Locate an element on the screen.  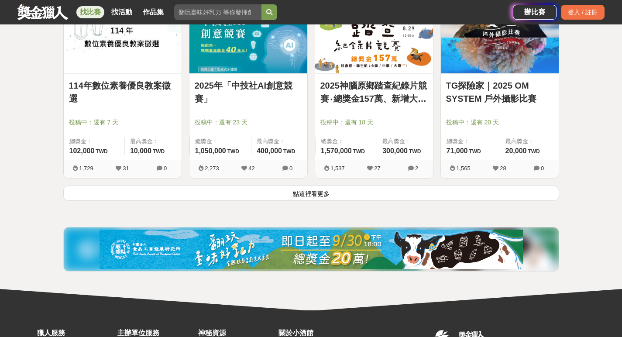
div: 辦比賽 is located at coordinates (534, 12).